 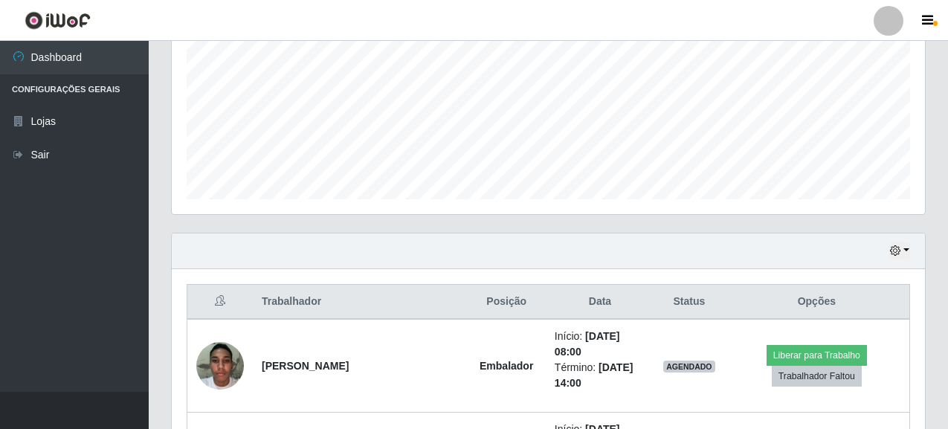 I want to click on img: 1752181822645.jpeg, so click(x=220, y=365).